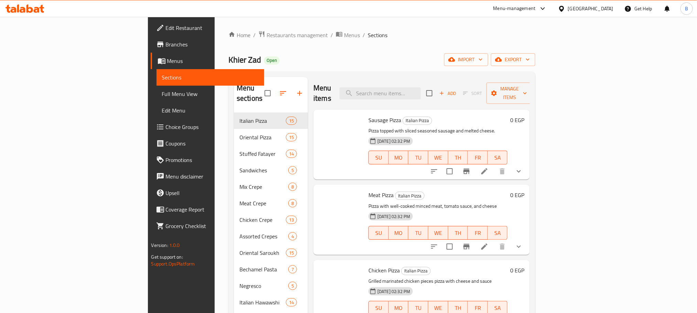 Image resolution: width=697 pixels, height=313 pixels. I want to click on span: Menu disclaimer, so click(212, 177).